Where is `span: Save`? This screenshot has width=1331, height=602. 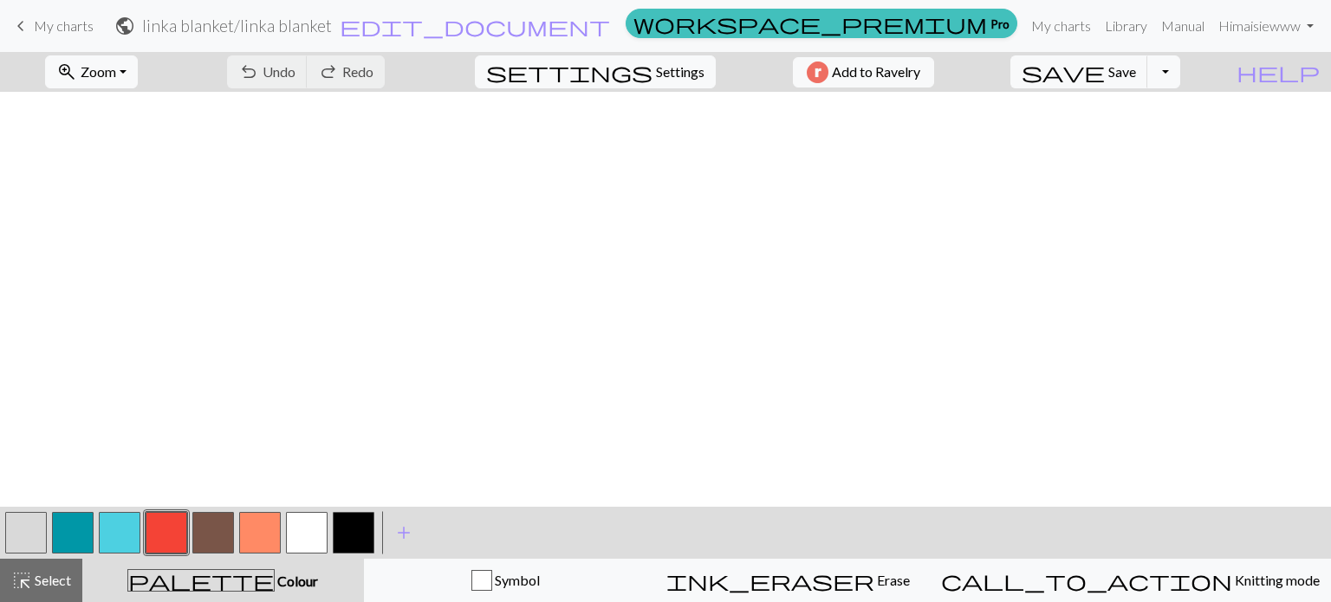 span: Save is located at coordinates (1122, 71).